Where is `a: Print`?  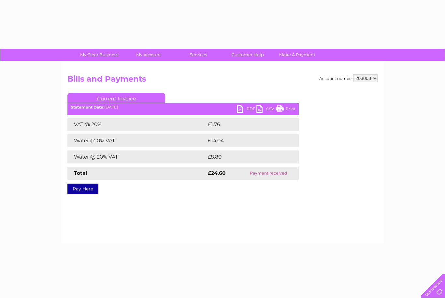
a: Print is located at coordinates (285, 110).